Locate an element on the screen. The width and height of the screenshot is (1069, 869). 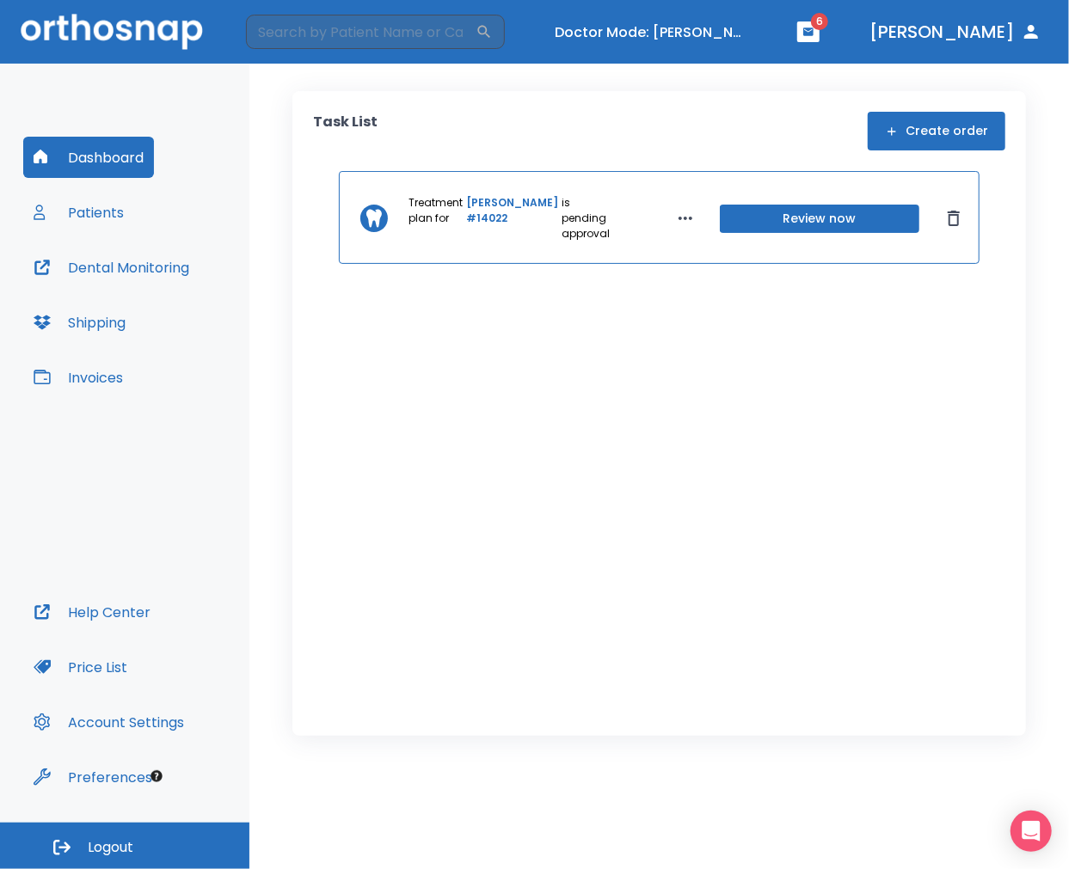
div: Open Intercom Messenger is located at coordinates (1031, 831).